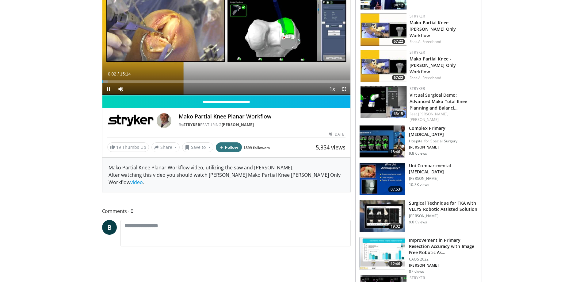 This screenshot has height=282, width=584. I want to click on p: 87 views, so click(416, 271).